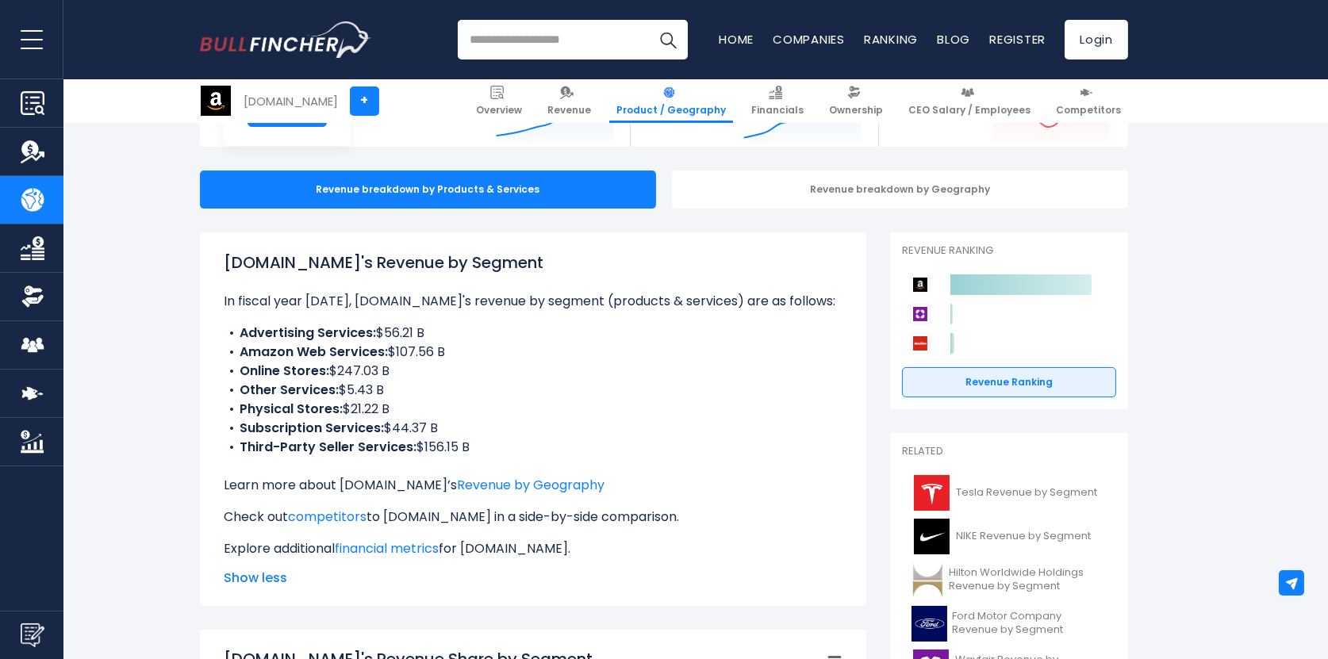  Describe the element at coordinates (856, 101) in the screenshot. I see `a: Ownership` at that location.